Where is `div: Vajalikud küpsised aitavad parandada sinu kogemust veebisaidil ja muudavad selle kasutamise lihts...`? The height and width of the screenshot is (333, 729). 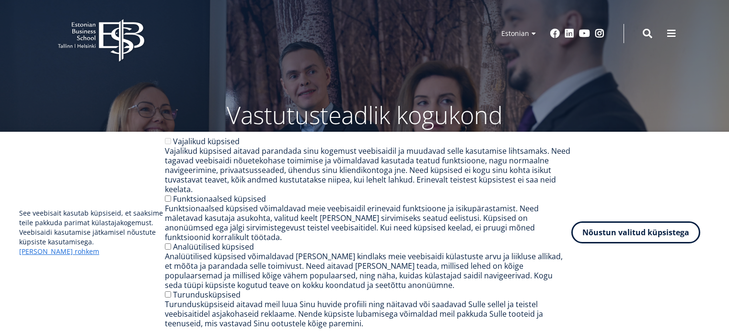
div: Vajalikud küpsised aitavad parandada sinu kogemust veebisaidil ja muudavad selle kasutamise lihts... is located at coordinates (368, 170).